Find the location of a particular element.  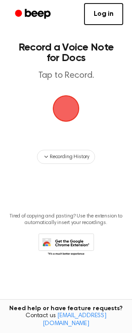

p: Tap to Record. is located at coordinates (66, 76).